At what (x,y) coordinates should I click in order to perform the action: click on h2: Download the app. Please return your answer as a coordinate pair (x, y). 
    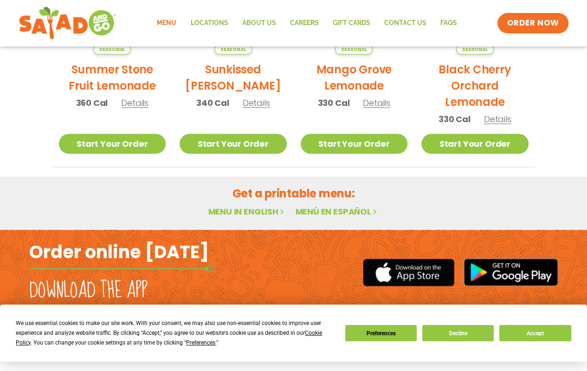
    Looking at the image, I should click on (88, 291).